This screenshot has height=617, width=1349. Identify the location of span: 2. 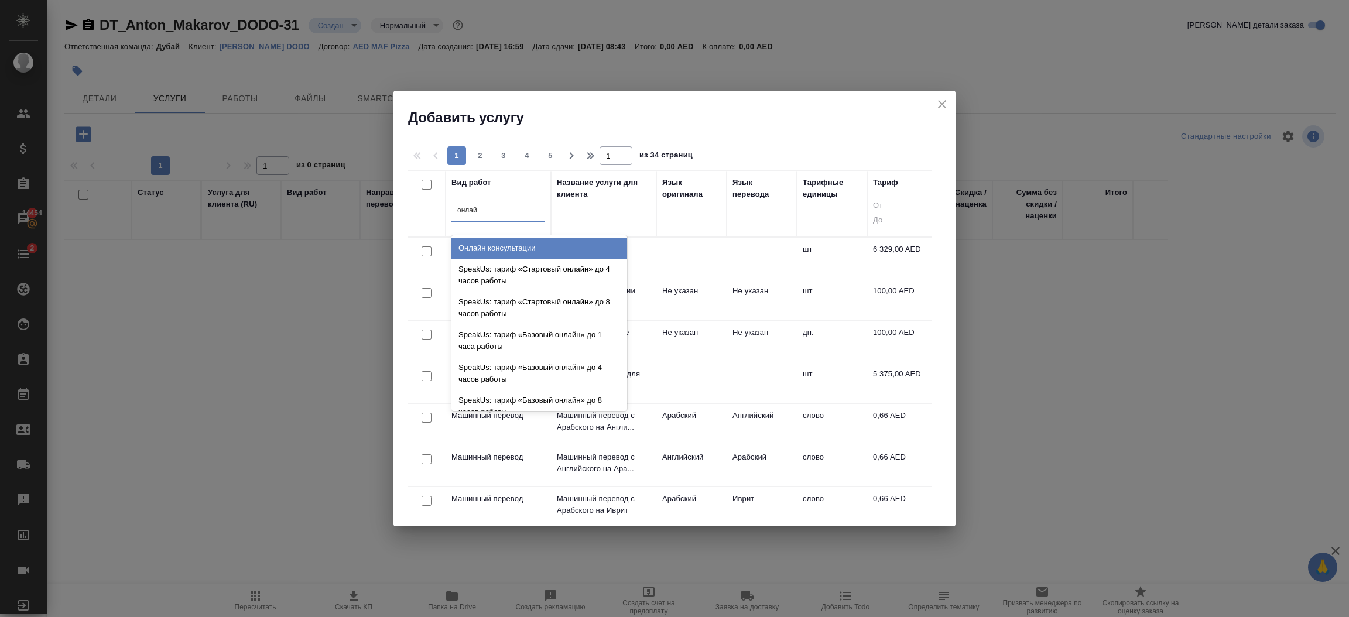
(480, 156).